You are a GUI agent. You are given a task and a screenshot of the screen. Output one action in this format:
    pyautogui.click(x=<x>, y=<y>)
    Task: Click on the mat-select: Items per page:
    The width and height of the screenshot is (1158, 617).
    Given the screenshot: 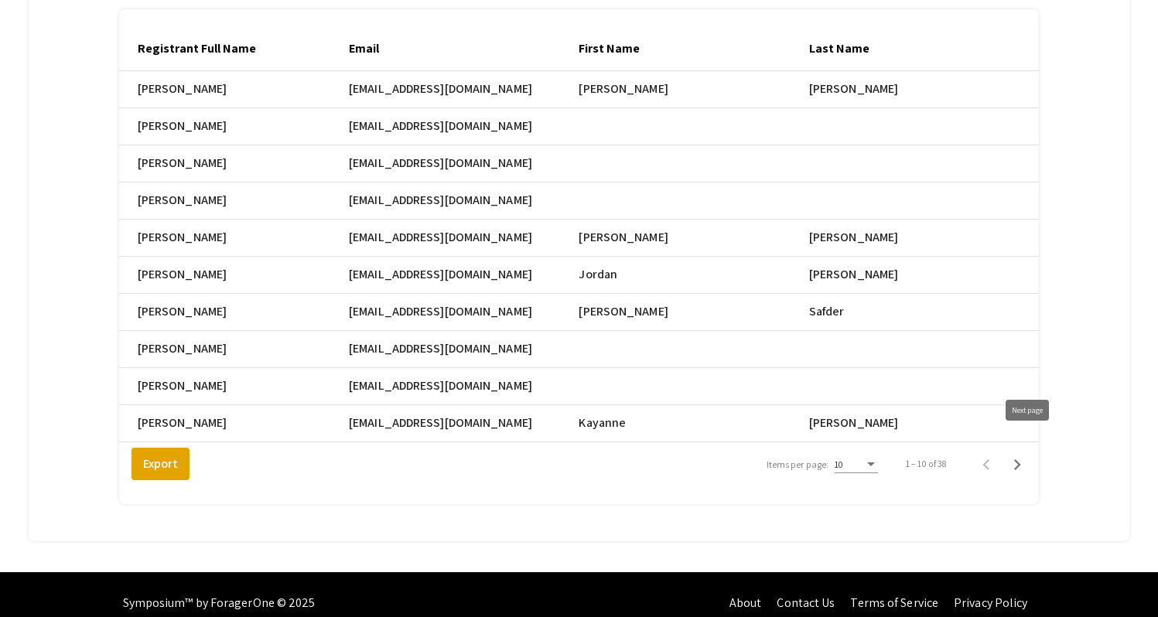 What is the action you would take?
    pyautogui.click(x=856, y=465)
    